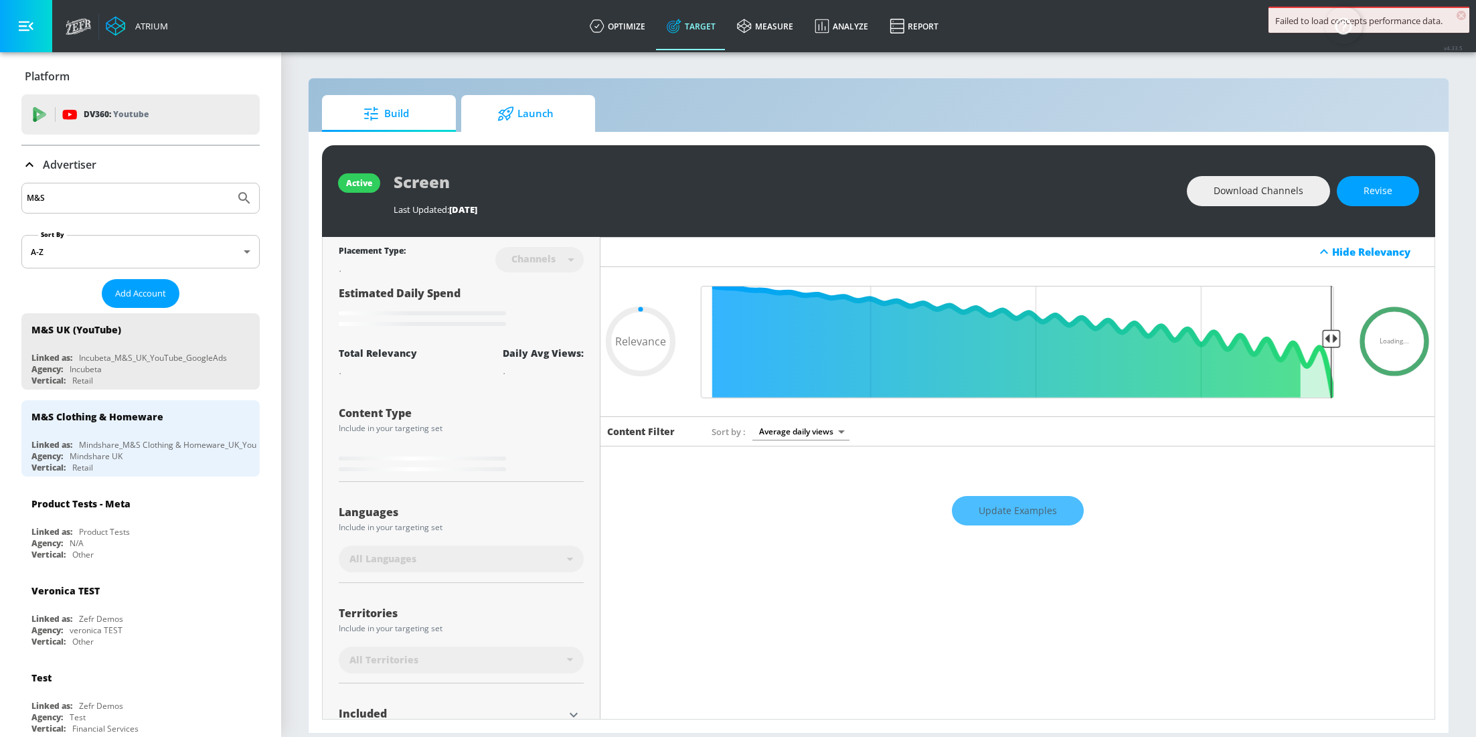  What do you see at coordinates (141, 612) in the screenshot?
I see `div: Veronica TESTLinked as:Zefr DemosAgency:veronica TESTVertical:Other` at bounding box center [141, 612].